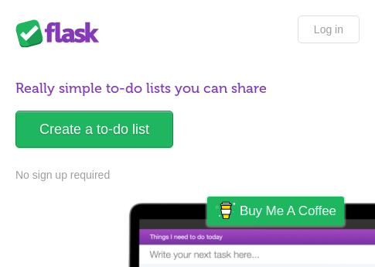 The height and width of the screenshot is (267, 375). Describe the element at coordinates (225, 210) in the screenshot. I see `img: Buy me a coffee` at that location.